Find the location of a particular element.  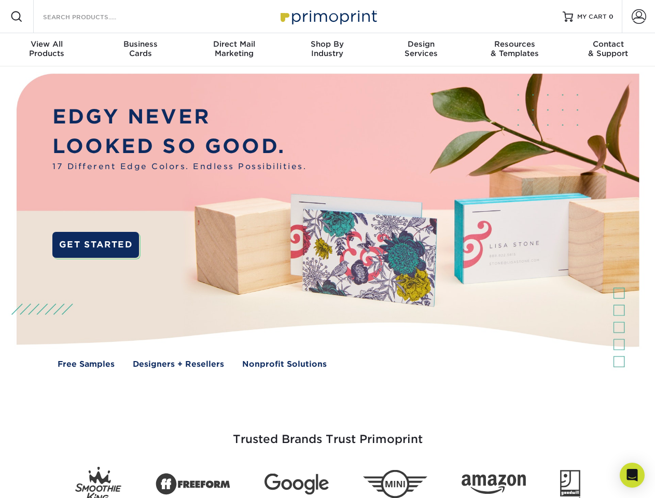

div: & Support is located at coordinates (609, 49).